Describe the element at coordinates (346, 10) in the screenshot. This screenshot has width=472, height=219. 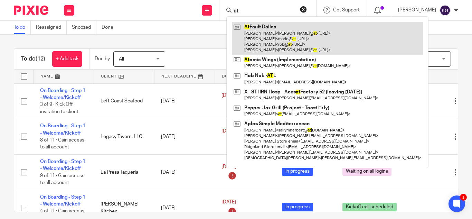
I see `span: Get Support` at that location.